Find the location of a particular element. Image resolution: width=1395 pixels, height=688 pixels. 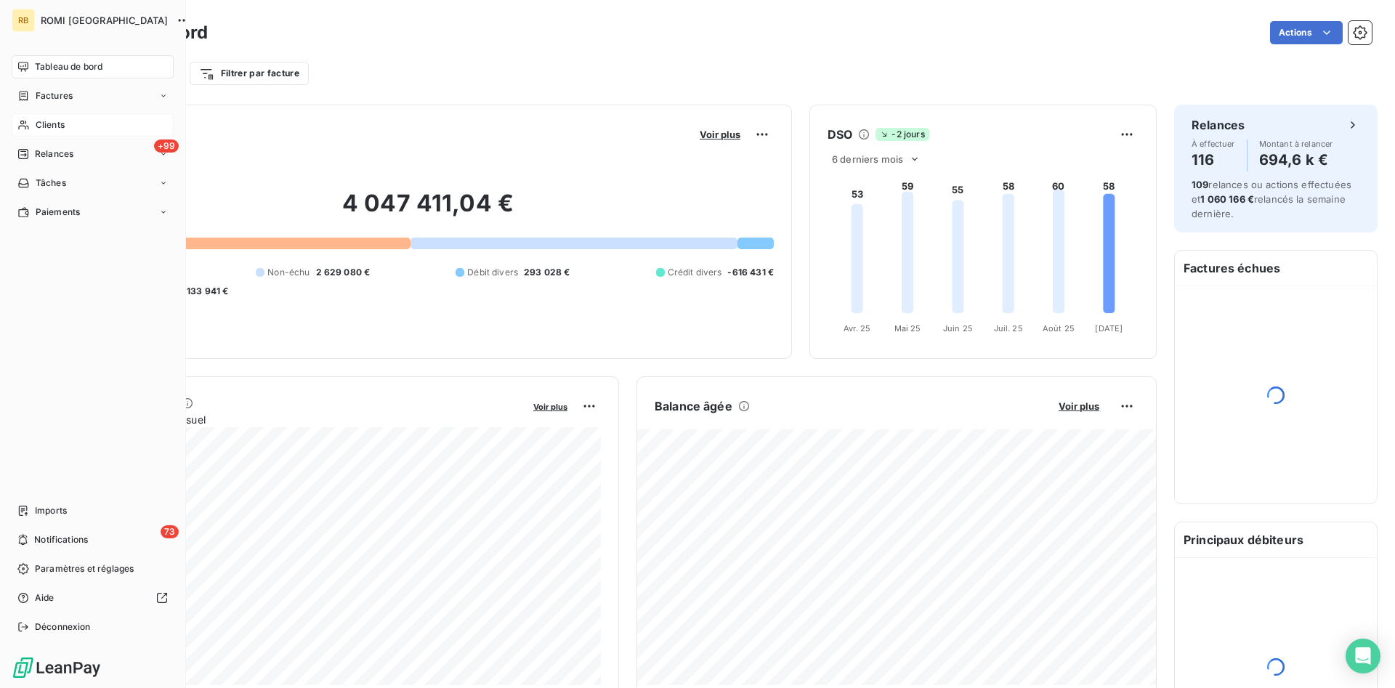

span: Déconnexion is located at coordinates (62, 627).